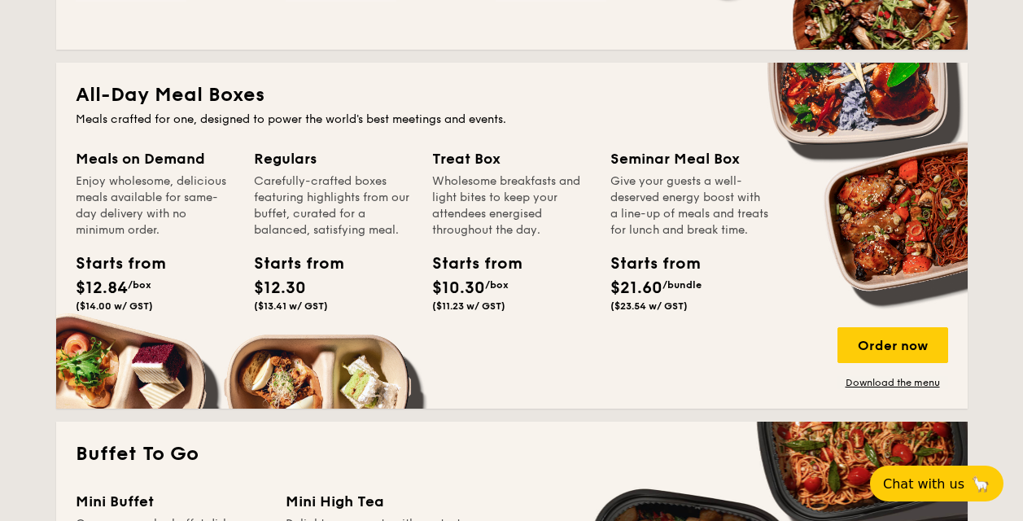  I want to click on a: Download the menu, so click(893, 383).